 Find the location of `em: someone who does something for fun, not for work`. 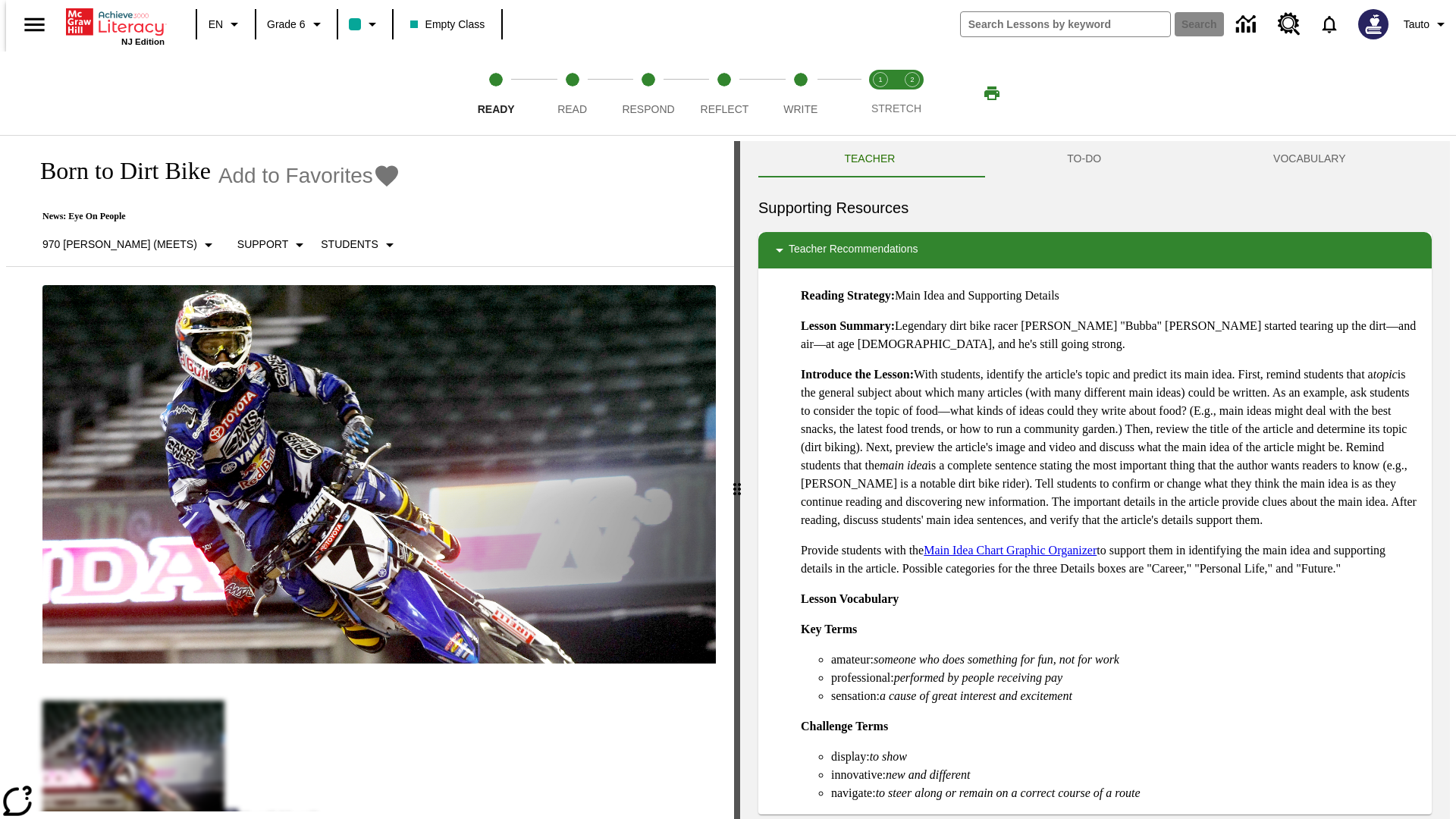

em: someone who does something for fun, not for work is located at coordinates (997, 659).